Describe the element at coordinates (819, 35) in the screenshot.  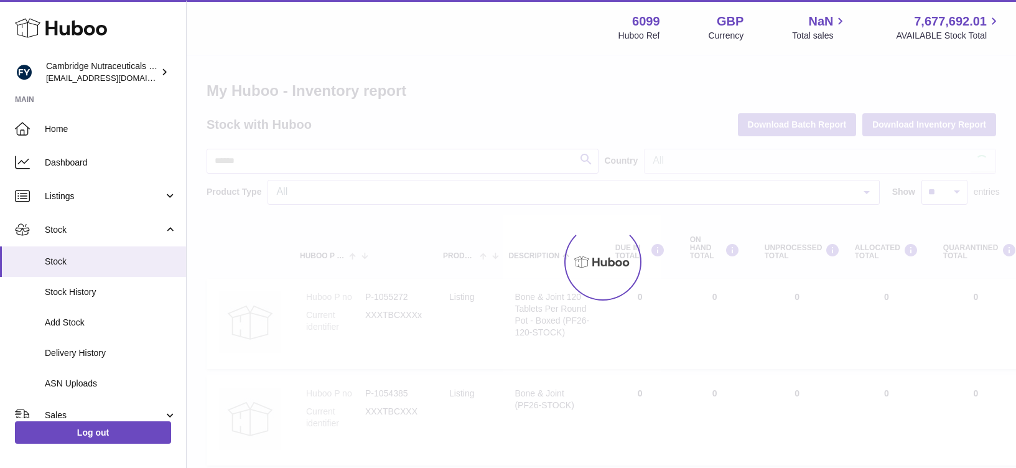
I see `span: Total sales` at that location.